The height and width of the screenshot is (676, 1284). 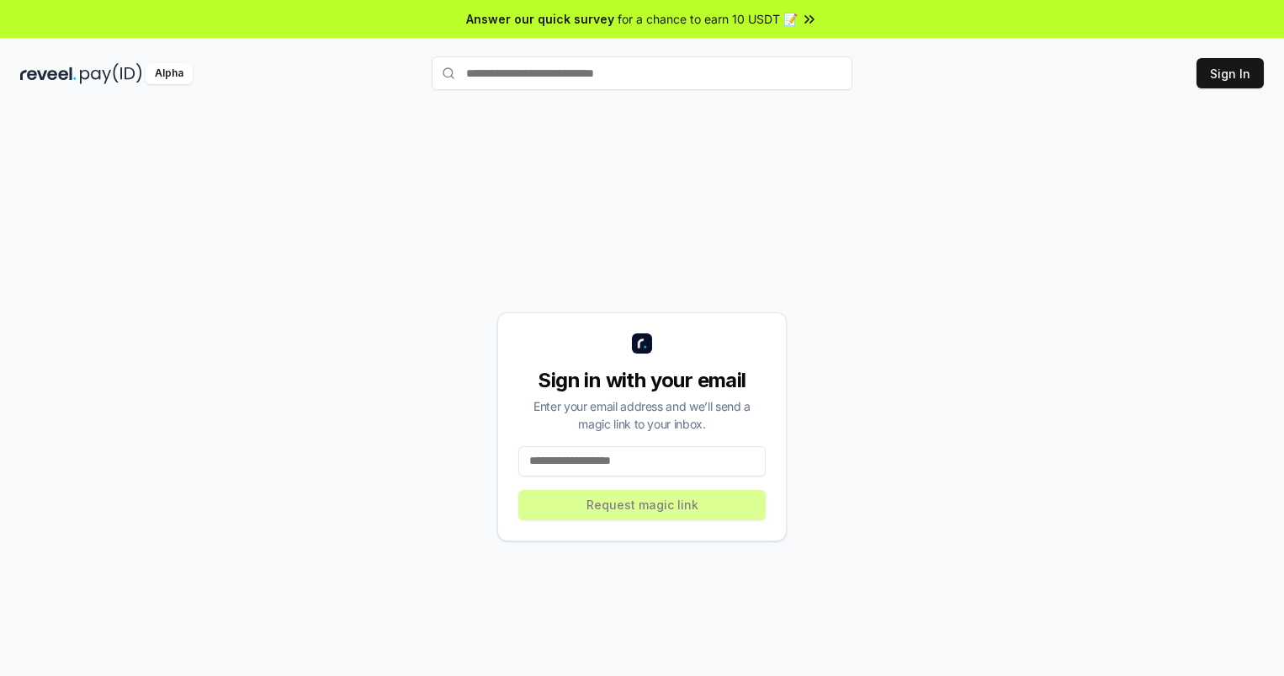 I want to click on button: Sign In, so click(x=1230, y=73).